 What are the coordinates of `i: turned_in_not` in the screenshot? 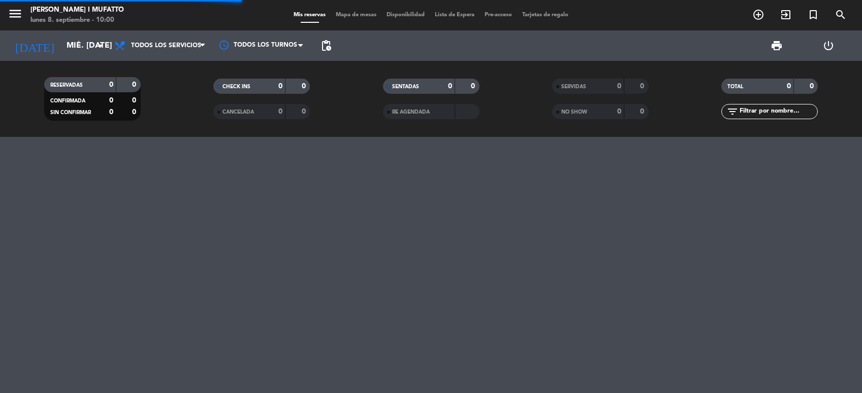 It's located at (813, 15).